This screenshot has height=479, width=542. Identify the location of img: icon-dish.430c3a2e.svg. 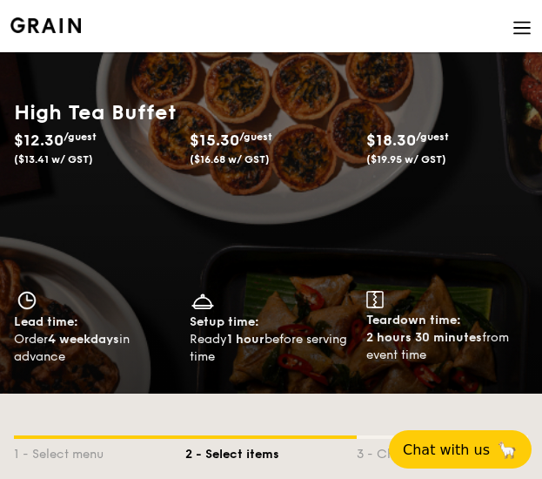
(203, 300).